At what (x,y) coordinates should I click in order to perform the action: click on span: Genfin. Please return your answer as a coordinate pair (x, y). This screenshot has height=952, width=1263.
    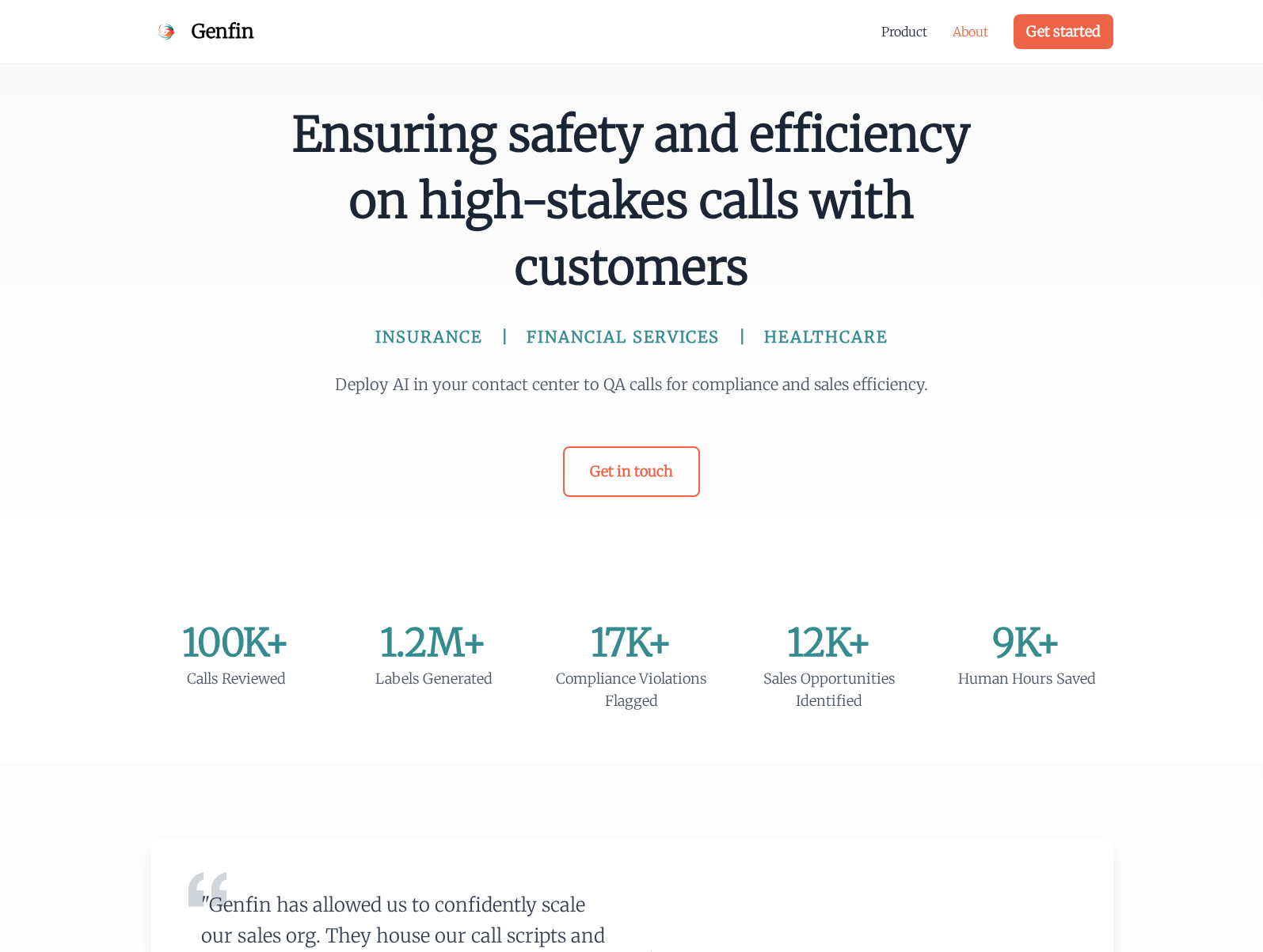
    Looking at the image, I should click on (222, 31).